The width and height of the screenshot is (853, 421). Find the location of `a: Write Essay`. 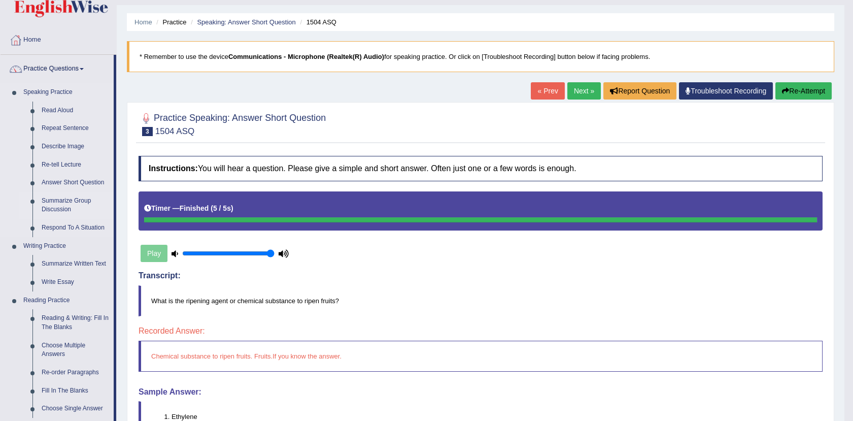

a: Write Essay is located at coordinates (75, 282).